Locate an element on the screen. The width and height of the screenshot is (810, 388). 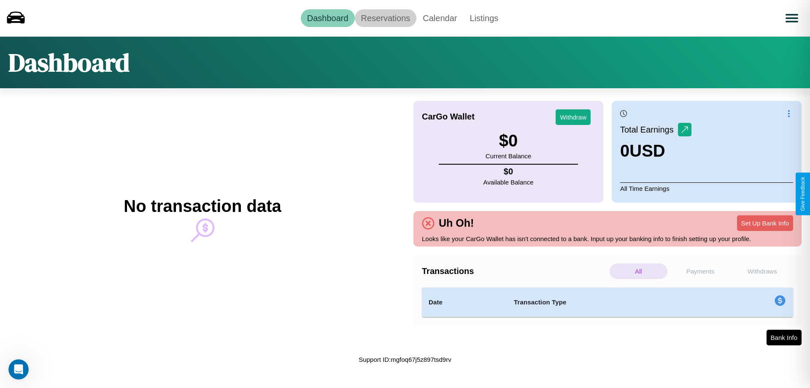
h2: No transaction data is located at coordinates (202, 206).